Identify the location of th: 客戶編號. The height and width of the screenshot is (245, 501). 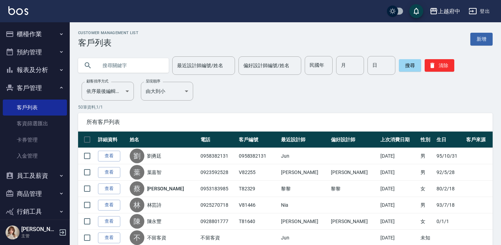
(258, 140).